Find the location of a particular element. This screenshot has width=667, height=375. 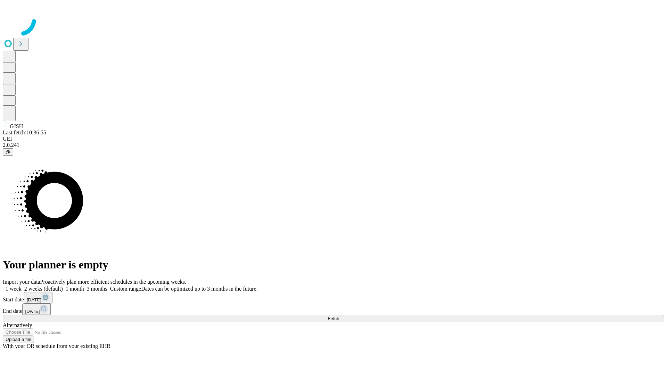

span: 3 months is located at coordinates (97, 289).